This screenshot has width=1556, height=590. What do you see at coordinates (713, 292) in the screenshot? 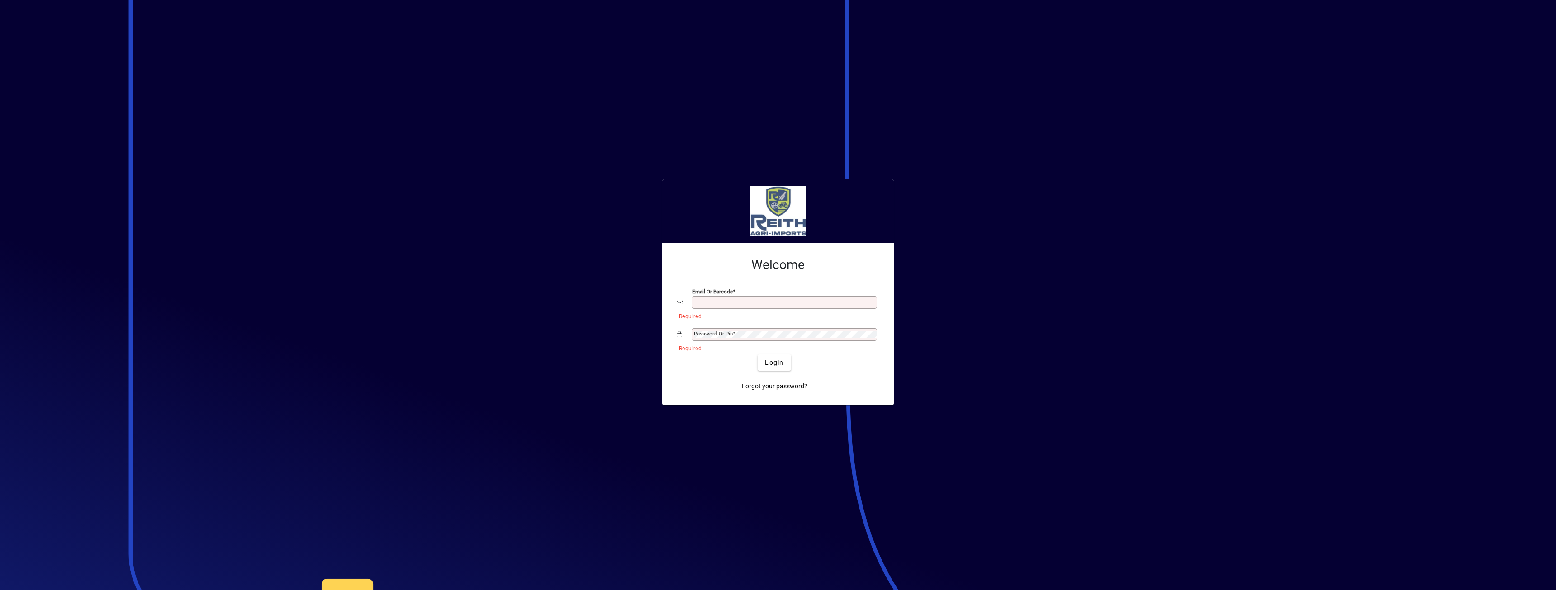
I see `mat-label: Email or Barcode` at bounding box center [713, 292].